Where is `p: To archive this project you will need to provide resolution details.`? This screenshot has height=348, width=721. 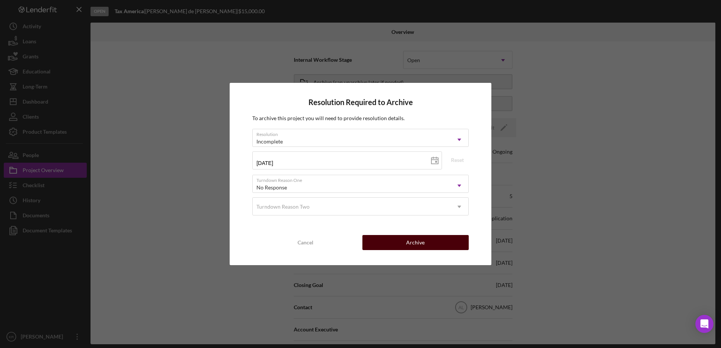 p: To archive this project you will need to provide resolution details. is located at coordinates (360, 118).